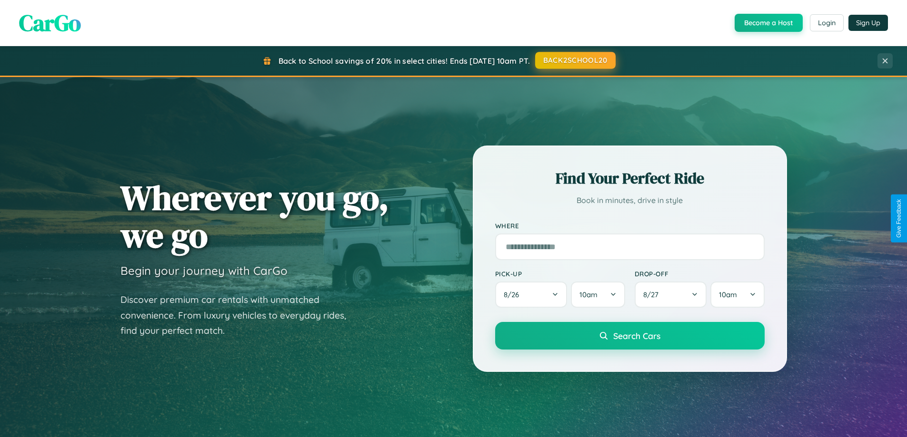 The height and width of the screenshot is (437, 907). What do you see at coordinates (867, 23) in the screenshot?
I see `button: Sign Up` at bounding box center [867, 23].